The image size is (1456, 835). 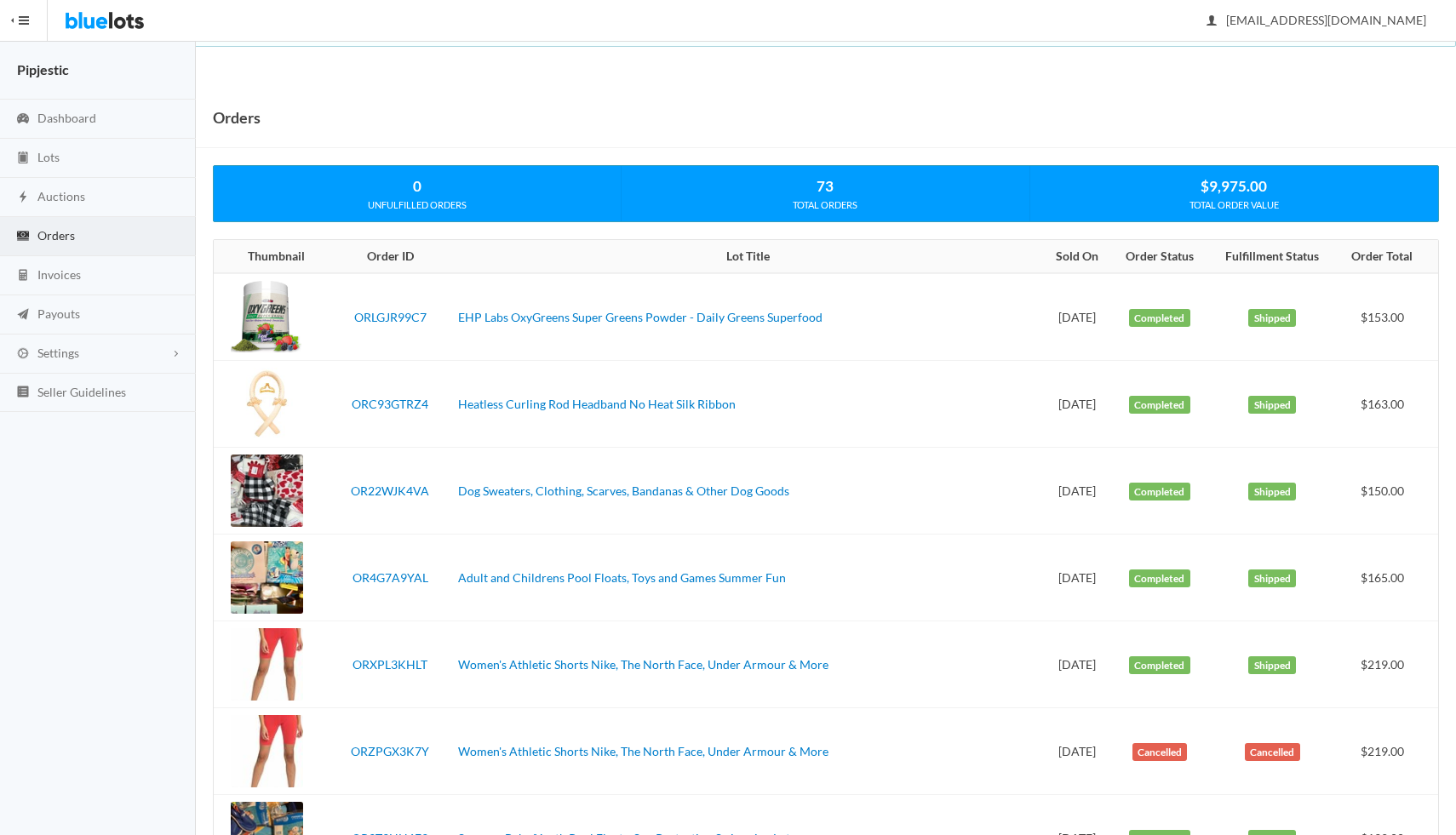 What do you see at coordinates (390, 316) in the screenshot?
I see `a: ORLGJR99C7` at bounding box center [390, 316].